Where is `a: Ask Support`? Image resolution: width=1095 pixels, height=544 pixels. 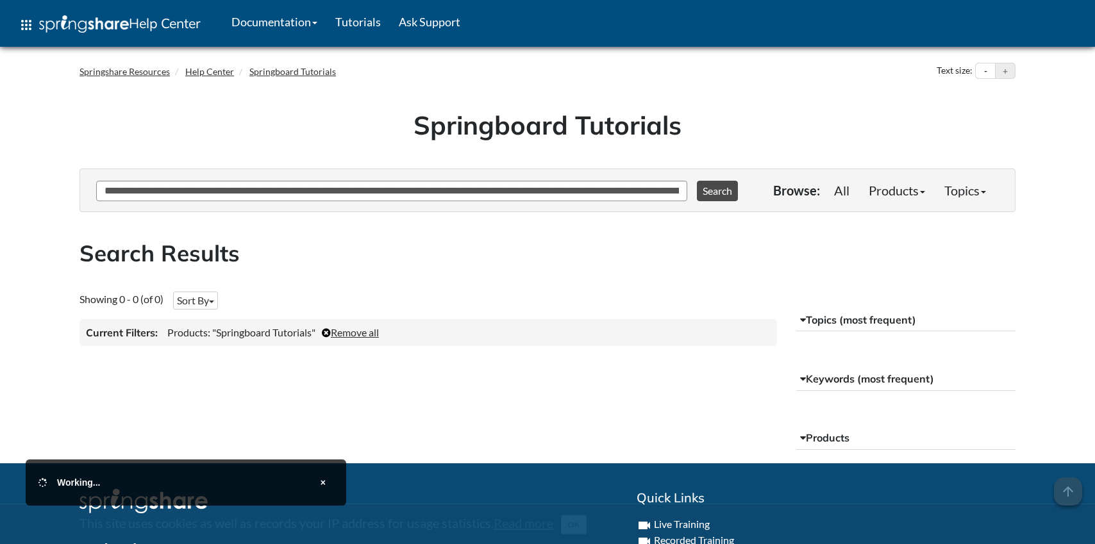 a: Ask Support is located at coordinates (430, 22).